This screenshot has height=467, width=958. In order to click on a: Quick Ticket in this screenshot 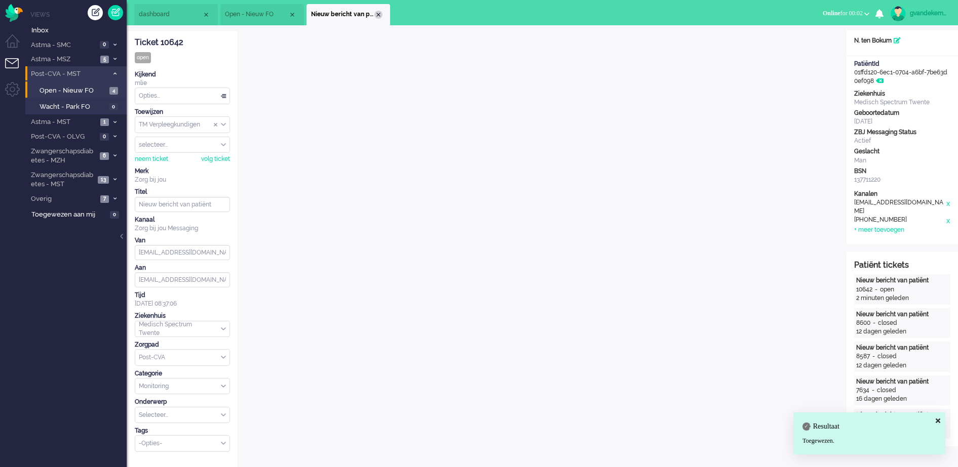, I will do `click(115, 13)`.